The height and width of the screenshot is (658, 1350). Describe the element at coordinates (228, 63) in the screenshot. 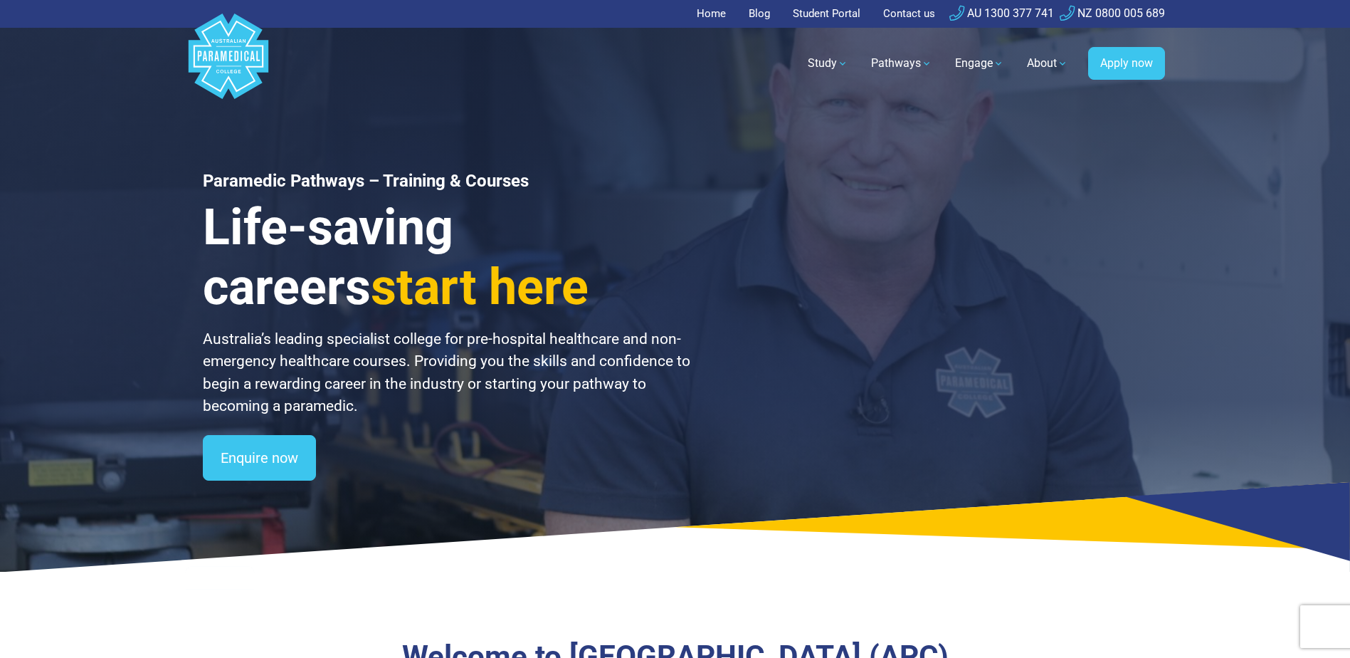

I see `a: Australian Paramedical College` at that location.